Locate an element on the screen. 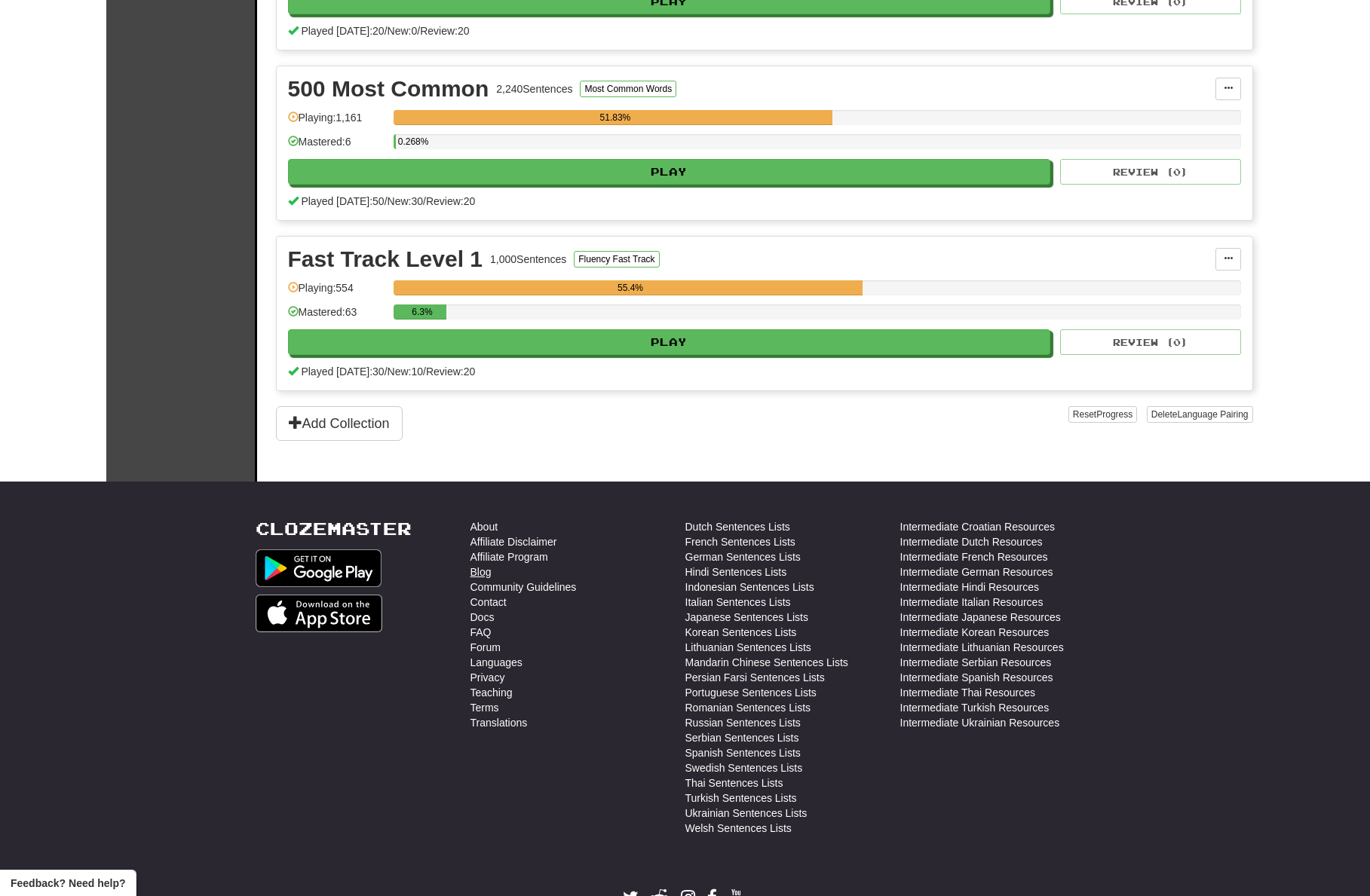  div: 55.4% is located at coordinates (630, 288).